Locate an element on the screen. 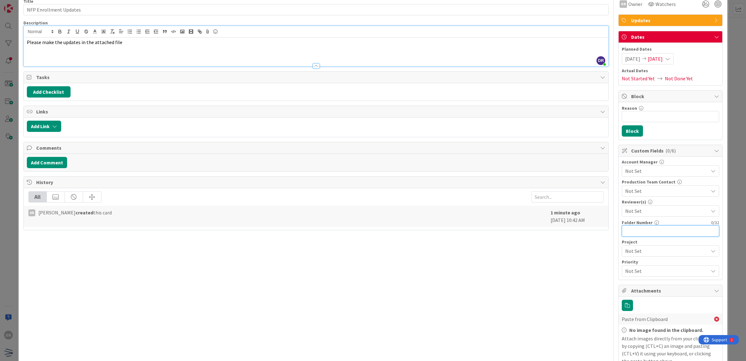 This screenshot has height=361, width=746. span: Description is located at coordinates (36, 23).